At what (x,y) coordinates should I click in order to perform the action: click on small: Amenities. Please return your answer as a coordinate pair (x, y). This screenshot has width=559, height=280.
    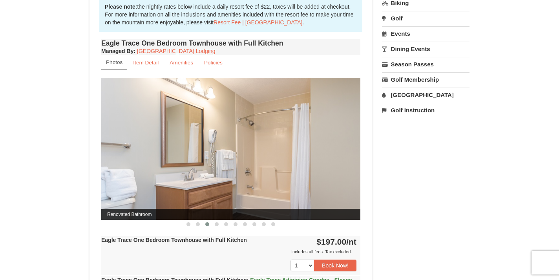
    Looking at the image, I should click on (181, 62).